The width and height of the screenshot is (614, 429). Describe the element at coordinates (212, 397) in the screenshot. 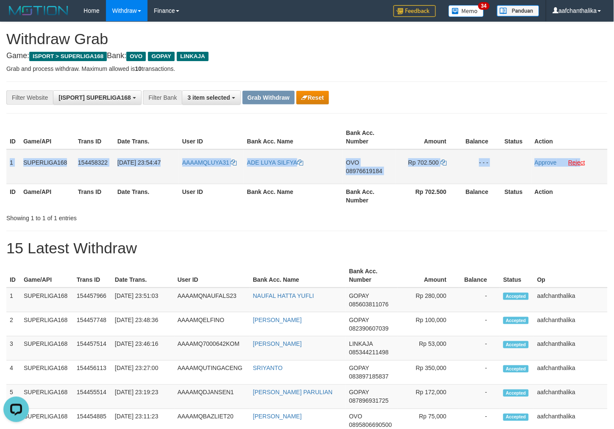

I see `td: AAAAMQDJANSEN1` at that location.